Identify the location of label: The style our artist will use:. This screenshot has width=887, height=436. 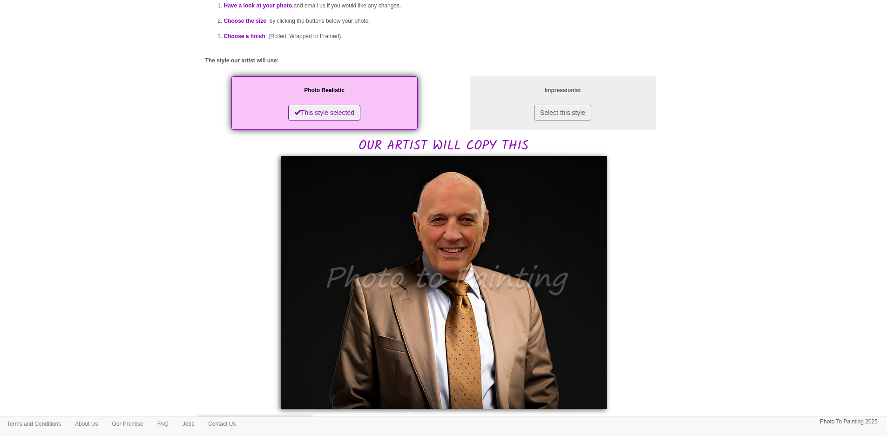
(242, 61).